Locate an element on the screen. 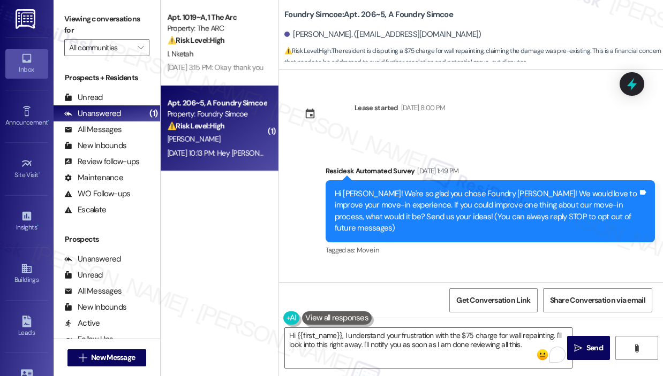  span: I. Nketah is located at coordinates (180, 54).